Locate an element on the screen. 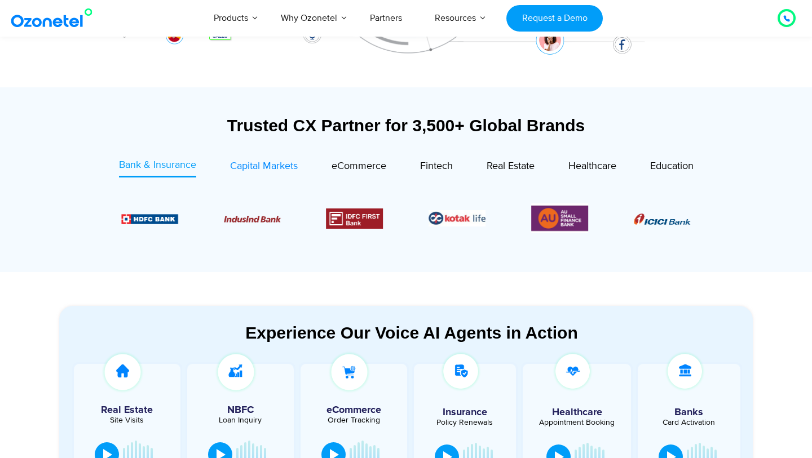 This screenshot has height=458, width=812. a: Bank & Insurance is located at coordinates (157, 167).